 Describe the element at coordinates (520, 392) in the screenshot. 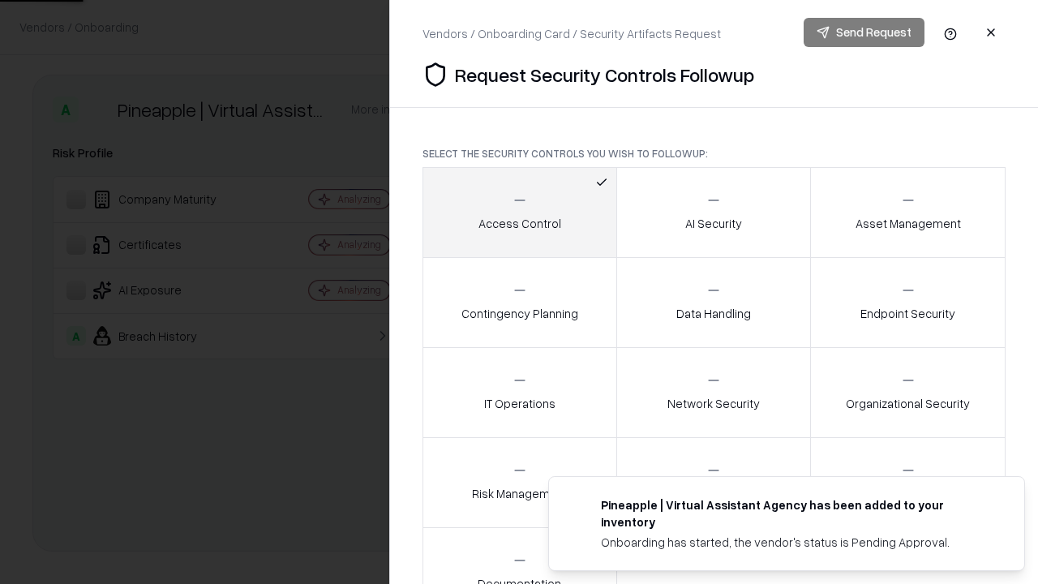

I see `button: IT Operations` at that location.